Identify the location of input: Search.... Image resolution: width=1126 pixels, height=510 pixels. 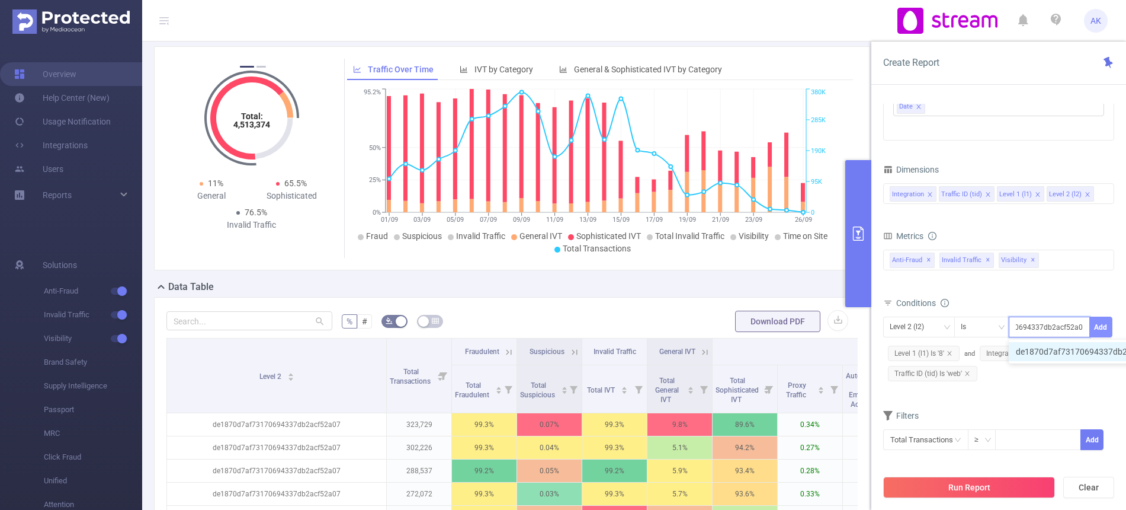
(249, 321).